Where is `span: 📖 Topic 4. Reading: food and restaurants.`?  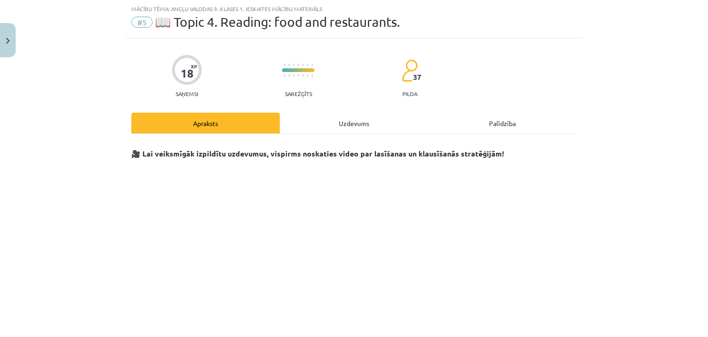 span: 📖 Topic 4. Reading: food and restaurants. is located at coordinates (278, 22).